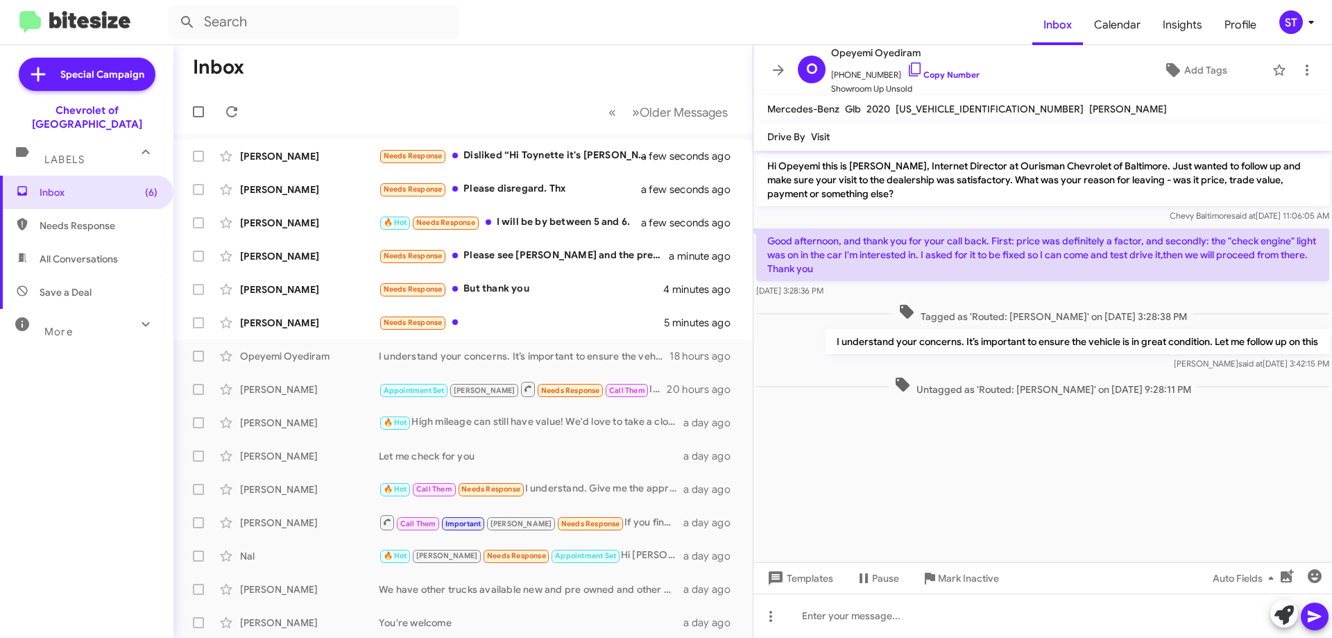 The image size is (1332, 638). Describe the element at coordinates (812, 69) in the screenshot. I see `span: O` at that location.